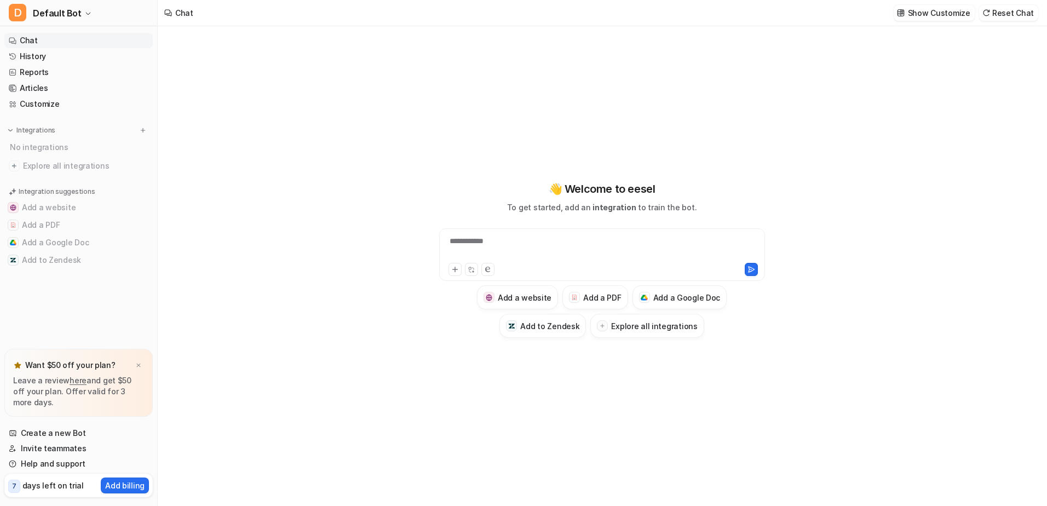 This screenshot has width=1047, height=506. I want to click on a: Reports, so click(78, 72).